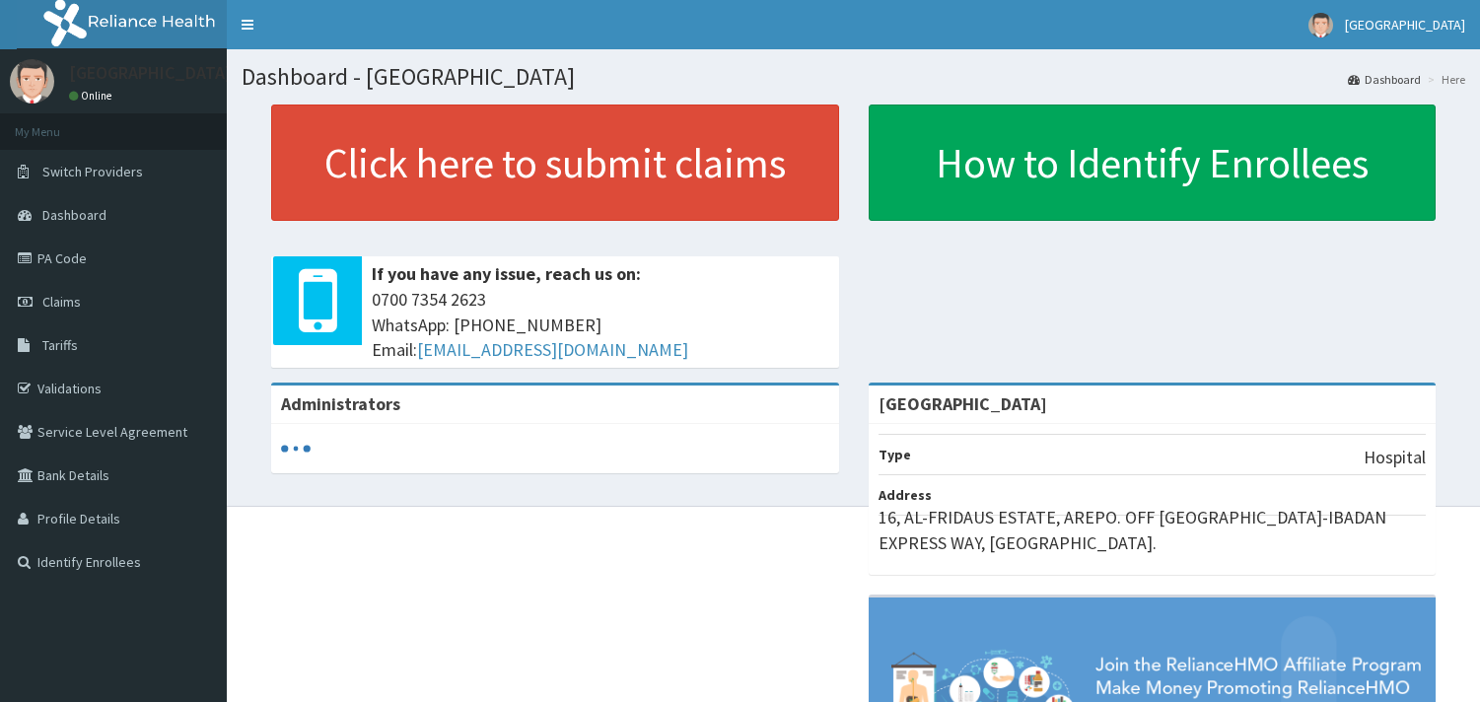 The image size is (1480, 702). Describe the element at coordinates (1153, 163) in the screenshot. I see `a: How to Identify Enrollees` at that location.